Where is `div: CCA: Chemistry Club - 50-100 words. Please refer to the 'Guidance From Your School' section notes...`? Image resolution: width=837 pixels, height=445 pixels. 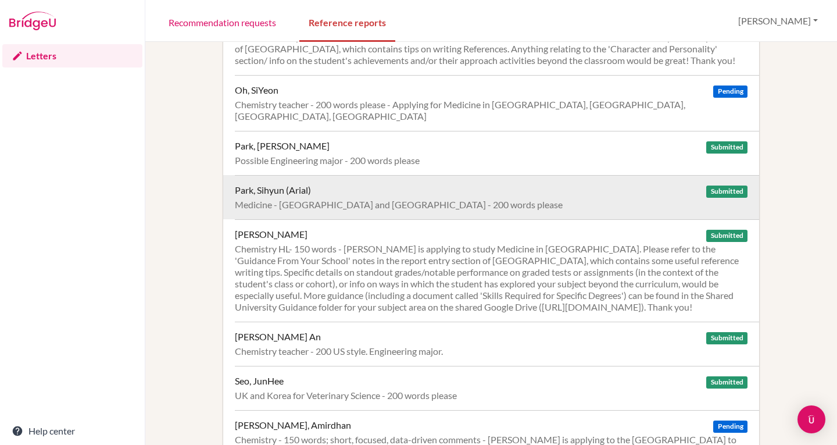
div: CCA: Chemistry Club - 50-100 words. Please refer to the 'Guidance From Your School' section notes... is located at coordinates (491, 49).